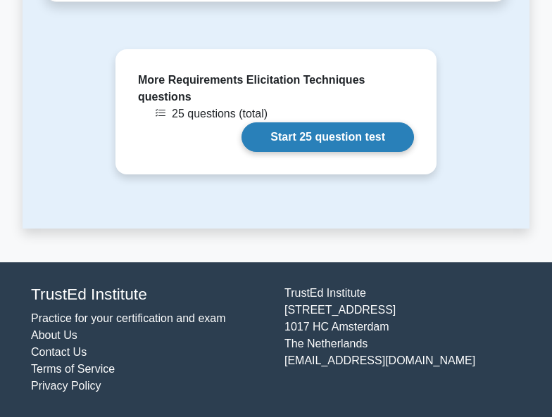 The width and height of the screenshot is (552, 417). Describe the element at coordinates (327, 137) in the screenshot. I see `a: Start 25 question test` at that location.